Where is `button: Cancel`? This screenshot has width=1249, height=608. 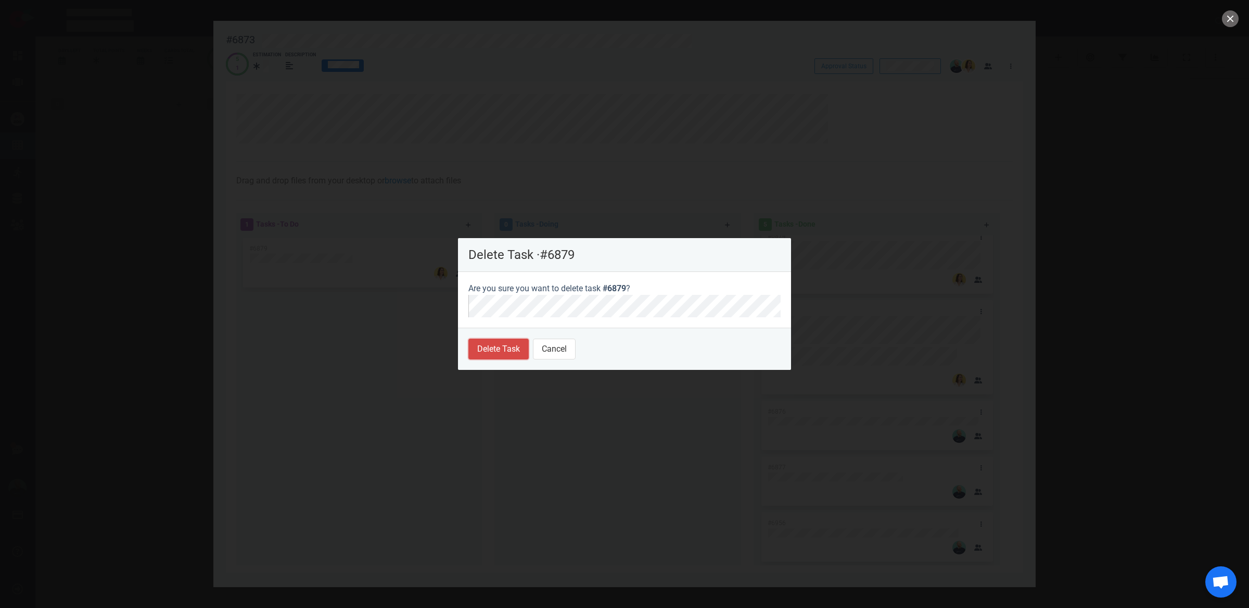
button: Cancel is located at coordinates (554, 349).